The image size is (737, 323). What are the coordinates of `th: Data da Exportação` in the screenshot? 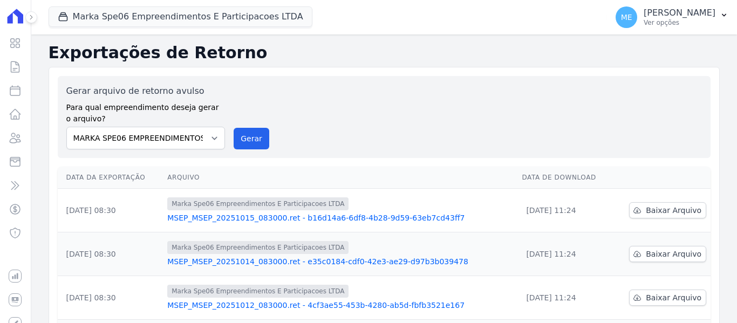 It's located at (111, 177).